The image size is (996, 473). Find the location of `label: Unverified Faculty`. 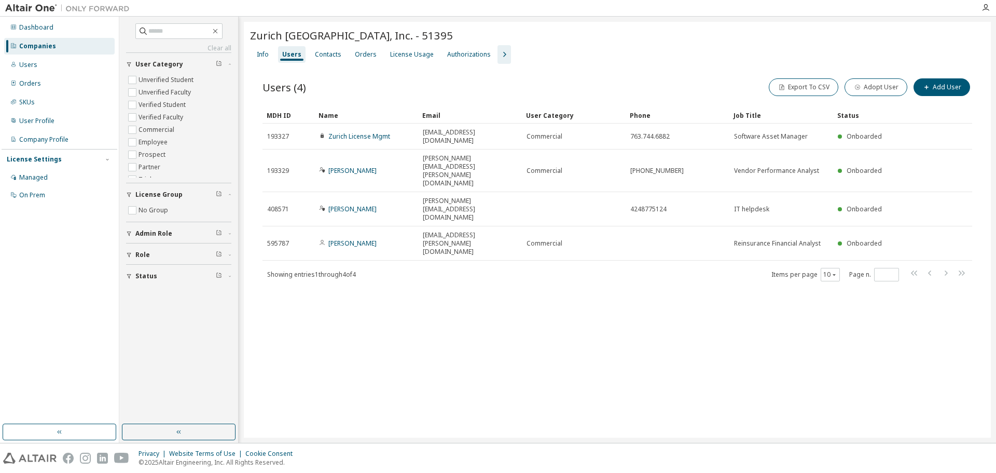

label: Unverified Faculty is located at coordinates (166, 92).